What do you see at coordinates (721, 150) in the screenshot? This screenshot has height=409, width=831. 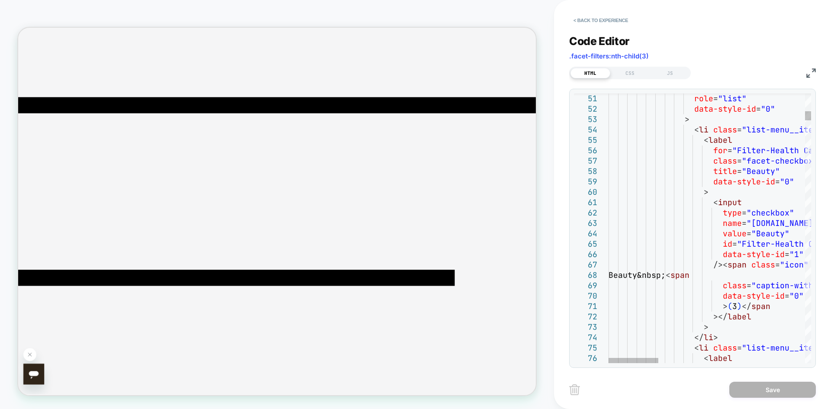 I see `span: for` at bounding box center [721, 150].